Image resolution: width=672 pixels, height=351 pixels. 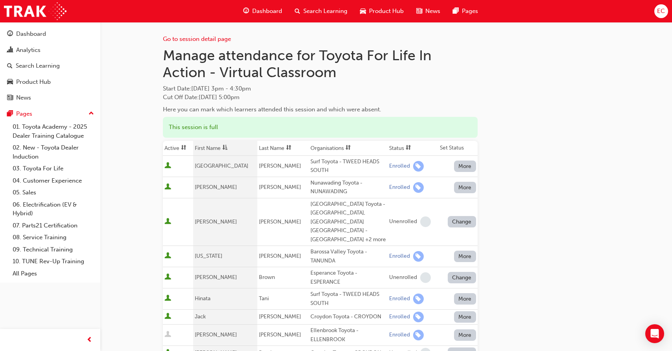 I want to click on span: Pages, so click(x=470, y=11).